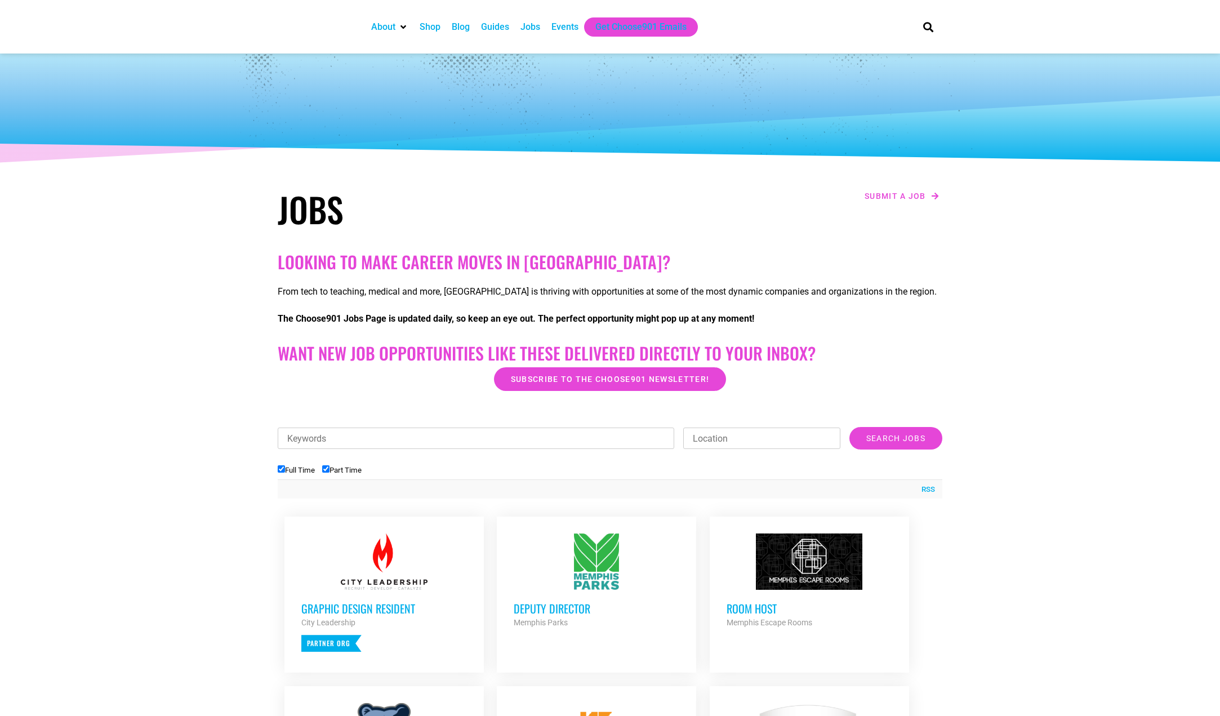 This screenshot has width=1220, height=716. Describe the element at coordinates (902, 196) in the screenshot. I see `a: Submit a job` at that location.